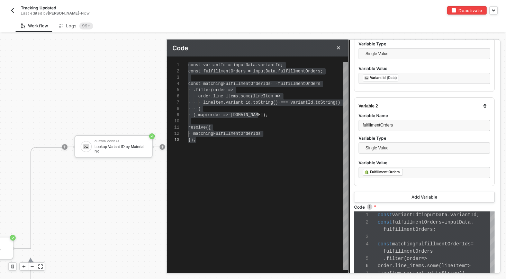  What do you see at coordinates (173, 134) in the screenshot?
I see `div: 12` at bounding box center [173, 134].